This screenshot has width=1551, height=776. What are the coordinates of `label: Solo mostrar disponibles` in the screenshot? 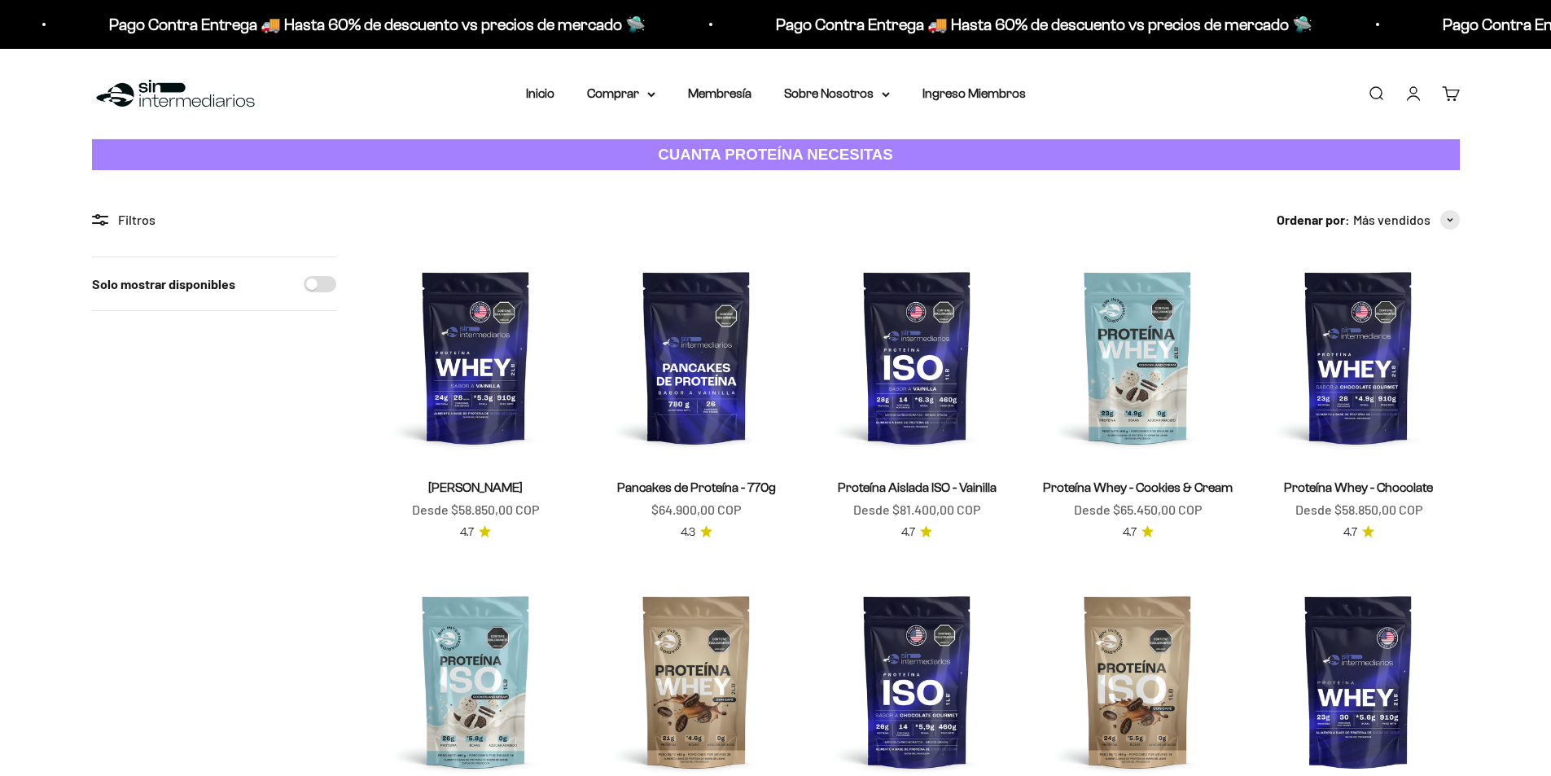 It's located at (164, 284).